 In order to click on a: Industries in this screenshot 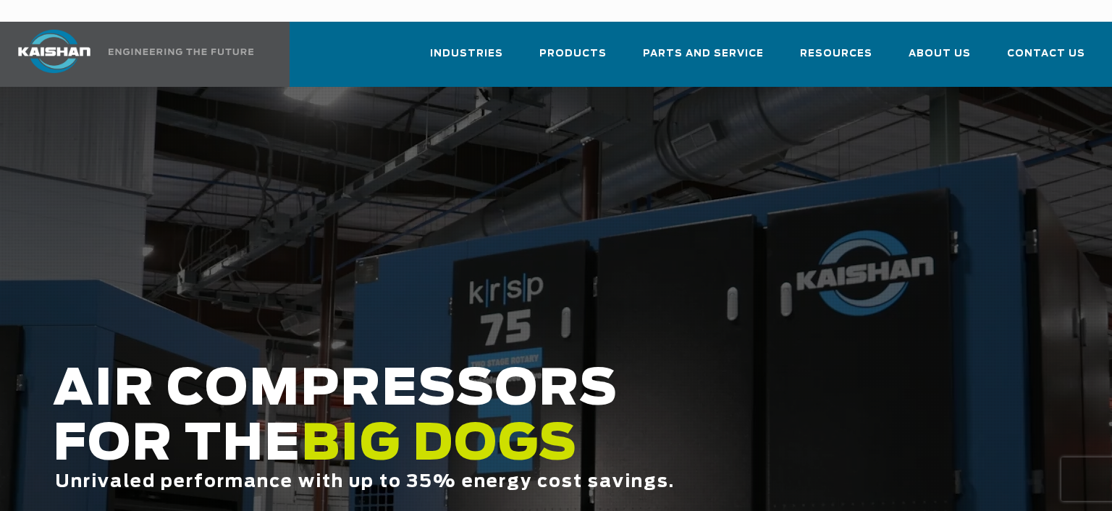, I will do `click(466, 59)`.